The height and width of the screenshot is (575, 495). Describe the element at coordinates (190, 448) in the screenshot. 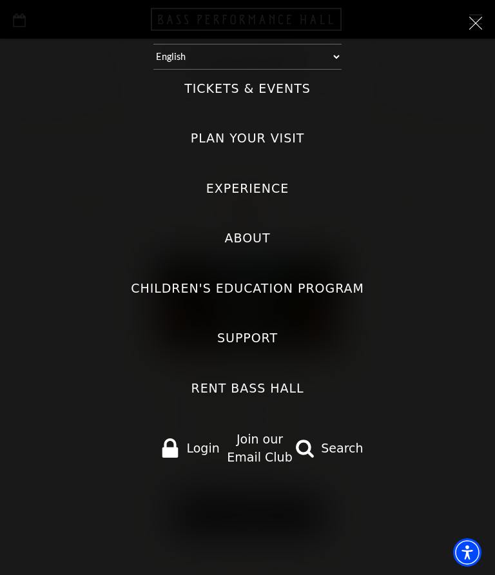

I see `a: Login` at that location.